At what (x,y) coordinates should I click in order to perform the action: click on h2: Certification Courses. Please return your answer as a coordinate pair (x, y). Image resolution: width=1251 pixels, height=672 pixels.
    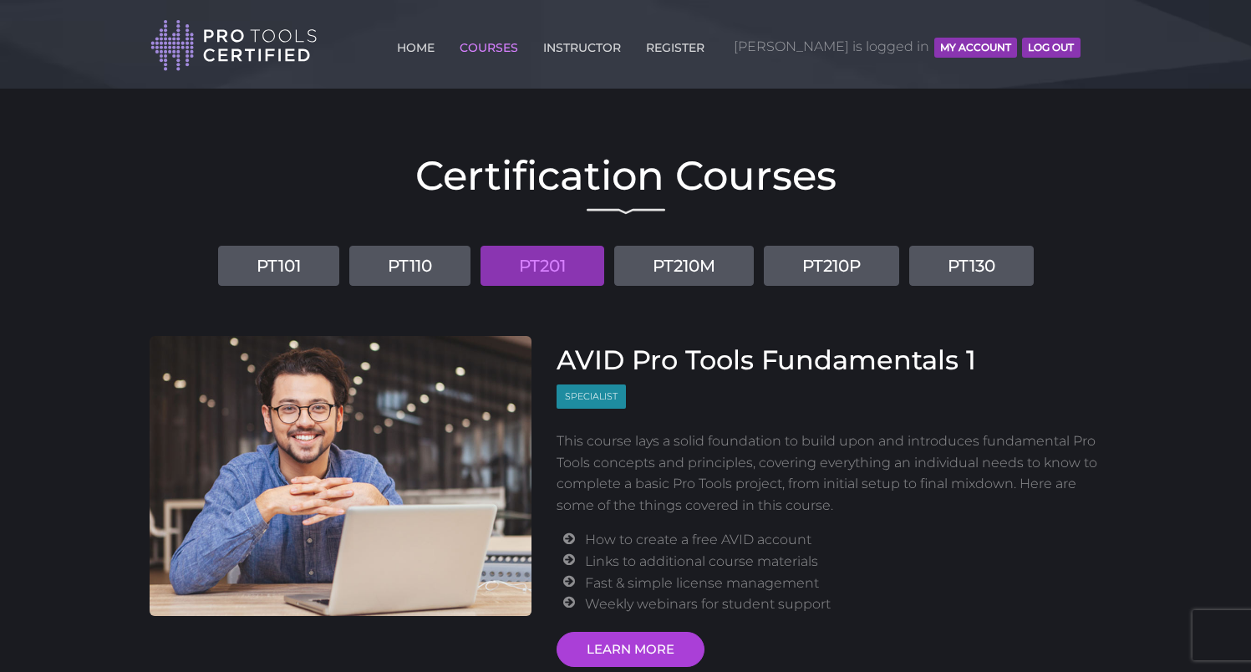
    Looking at the image, I should click on (626, 175).